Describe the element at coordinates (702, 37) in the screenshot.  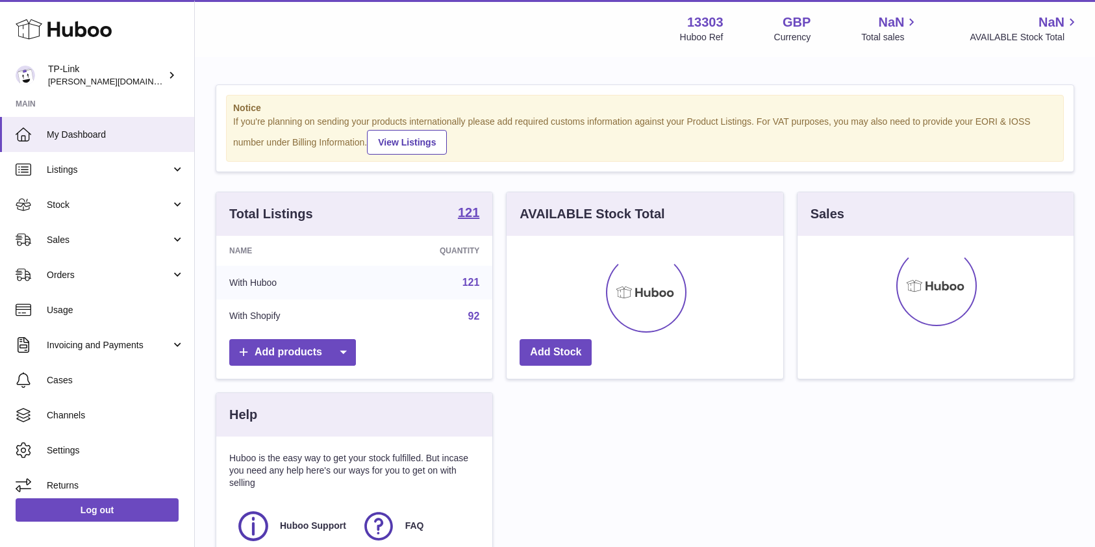
I see `div: Huboo Ref` at that location.